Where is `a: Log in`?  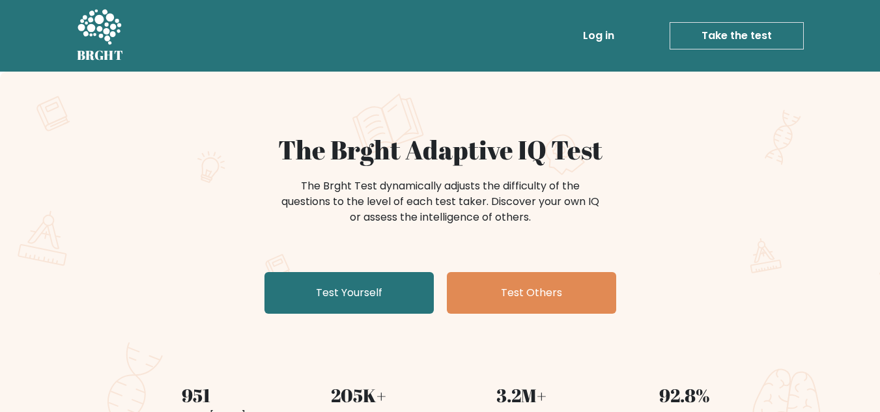
a: Log in is located at coordinates (599, 36).